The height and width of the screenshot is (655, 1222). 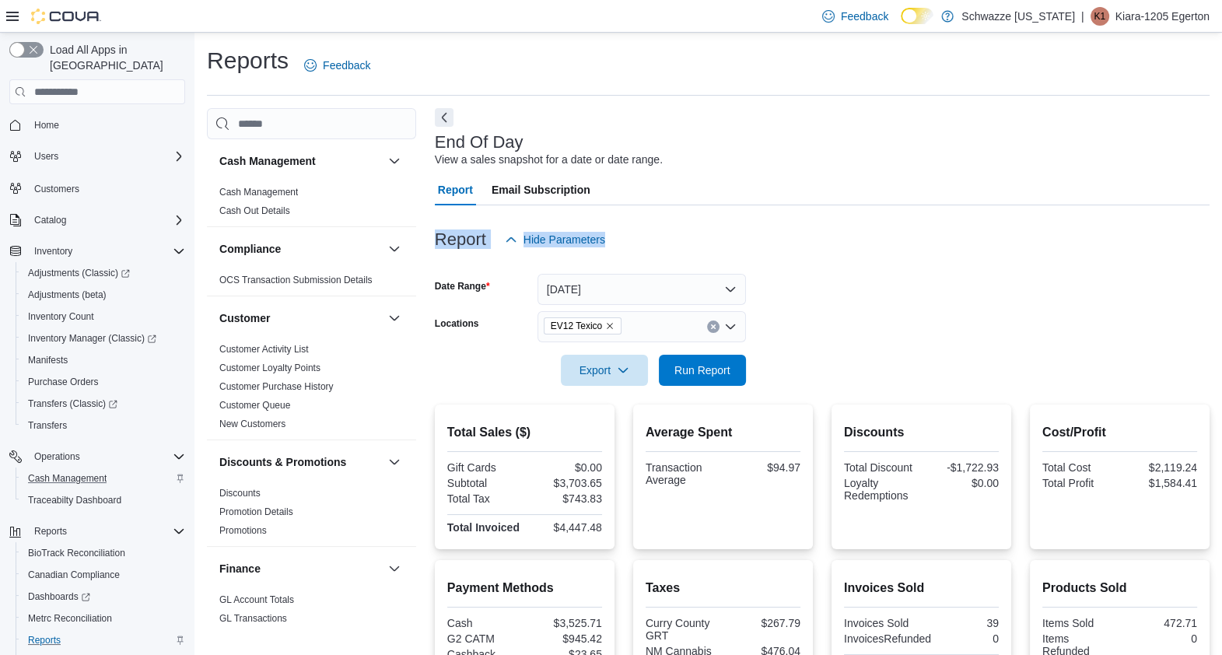 I want to click on a: New Customers, so click(x=252, y=424).